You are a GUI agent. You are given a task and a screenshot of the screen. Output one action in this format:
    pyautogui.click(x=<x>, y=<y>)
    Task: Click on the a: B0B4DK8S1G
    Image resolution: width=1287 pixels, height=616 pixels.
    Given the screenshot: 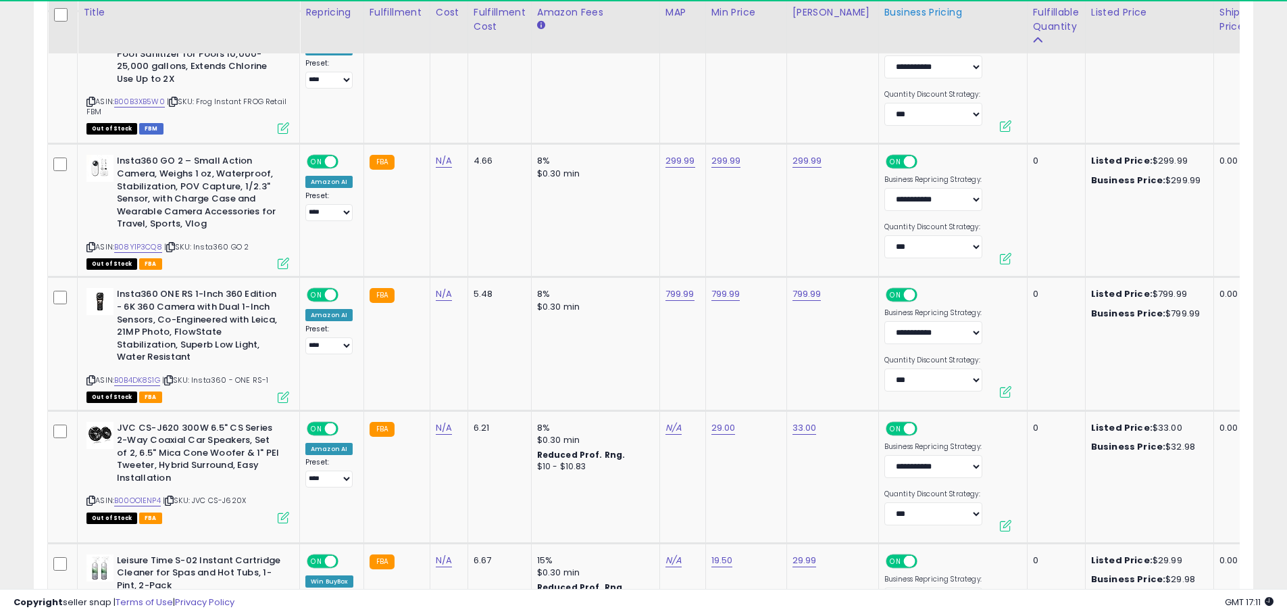 What is the action you would take?
    pyautogui.click(x=137, y=380)
    